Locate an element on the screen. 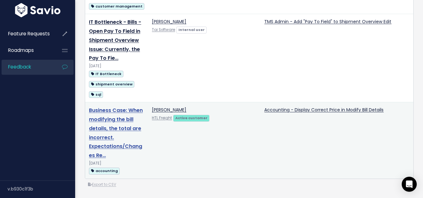 This screenshot has width=423, height=198. div: v.b930c1f3b is located at coordinates (41, 189).